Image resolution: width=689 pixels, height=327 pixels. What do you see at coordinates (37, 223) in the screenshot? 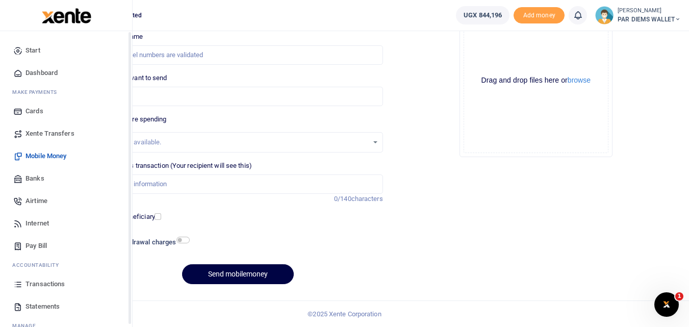
I see `span: Internet` at bounding box center [37, 223].